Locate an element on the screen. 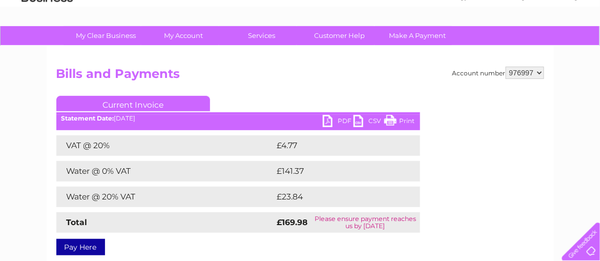 This screenshot has width=600, height=261. a: Telecoms is located at coordinates (489, 47).